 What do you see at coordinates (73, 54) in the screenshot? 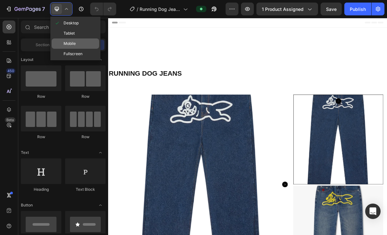
I see `span: Fullscreen` at bounding box center [73, 54].